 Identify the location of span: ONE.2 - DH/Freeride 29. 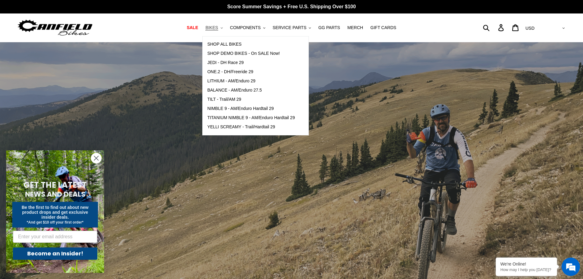
(230, 72).